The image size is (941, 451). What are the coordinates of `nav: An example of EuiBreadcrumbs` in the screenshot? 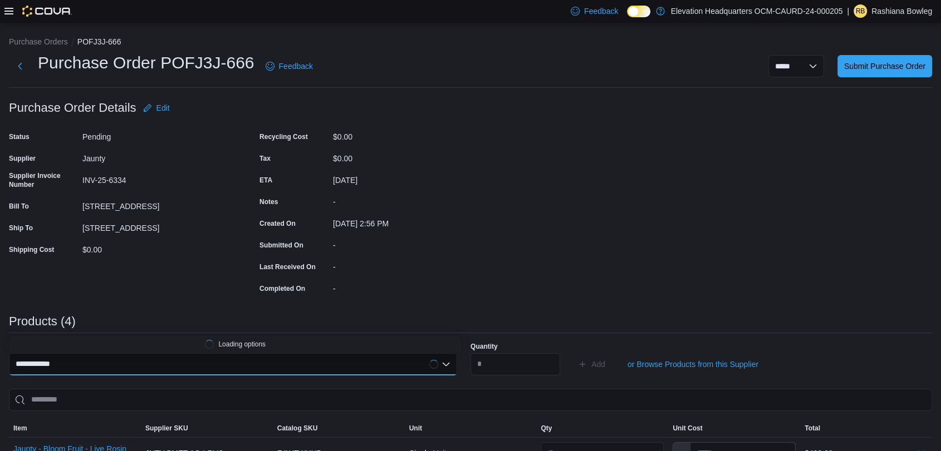 It's located at (470, 43).